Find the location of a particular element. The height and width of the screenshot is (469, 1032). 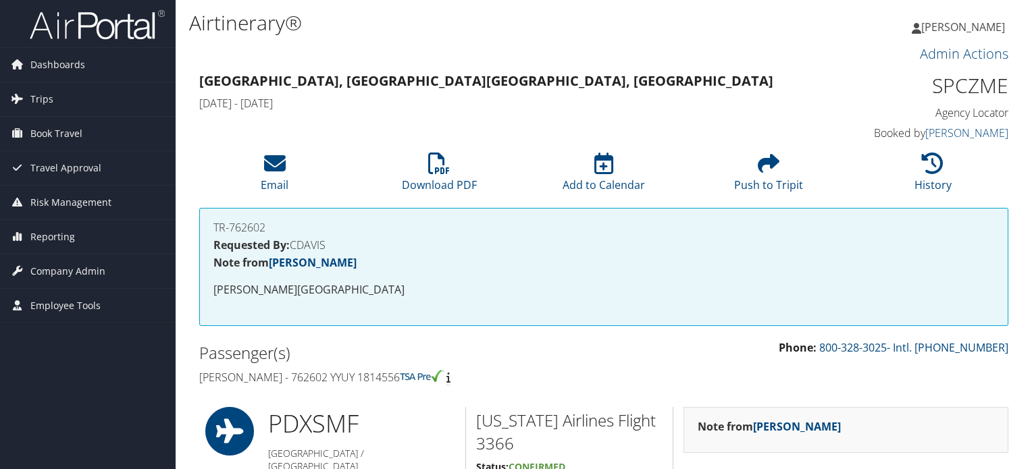

h4: CDAVIS is located at coordinates (604, 245).